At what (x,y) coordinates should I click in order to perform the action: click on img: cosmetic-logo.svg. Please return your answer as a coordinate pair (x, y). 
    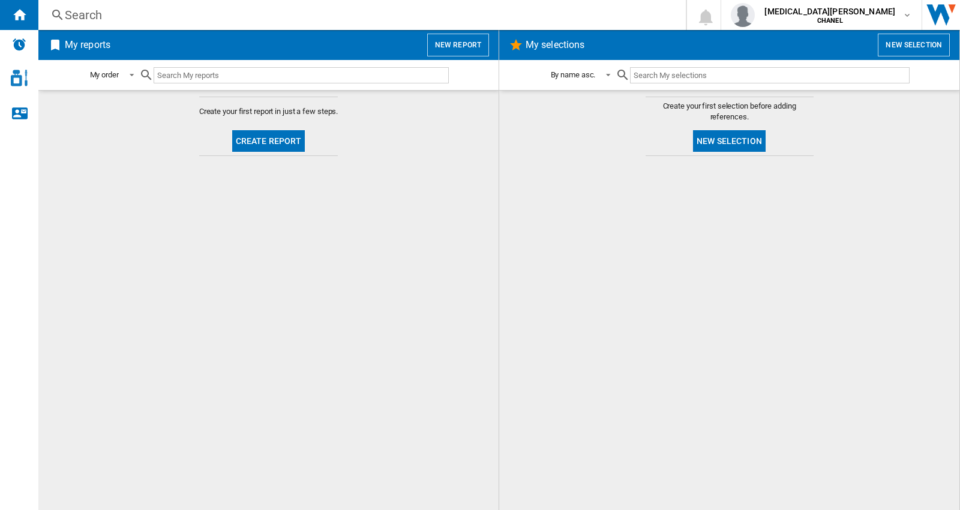
    Looking at the image, I should click on (19, 78).